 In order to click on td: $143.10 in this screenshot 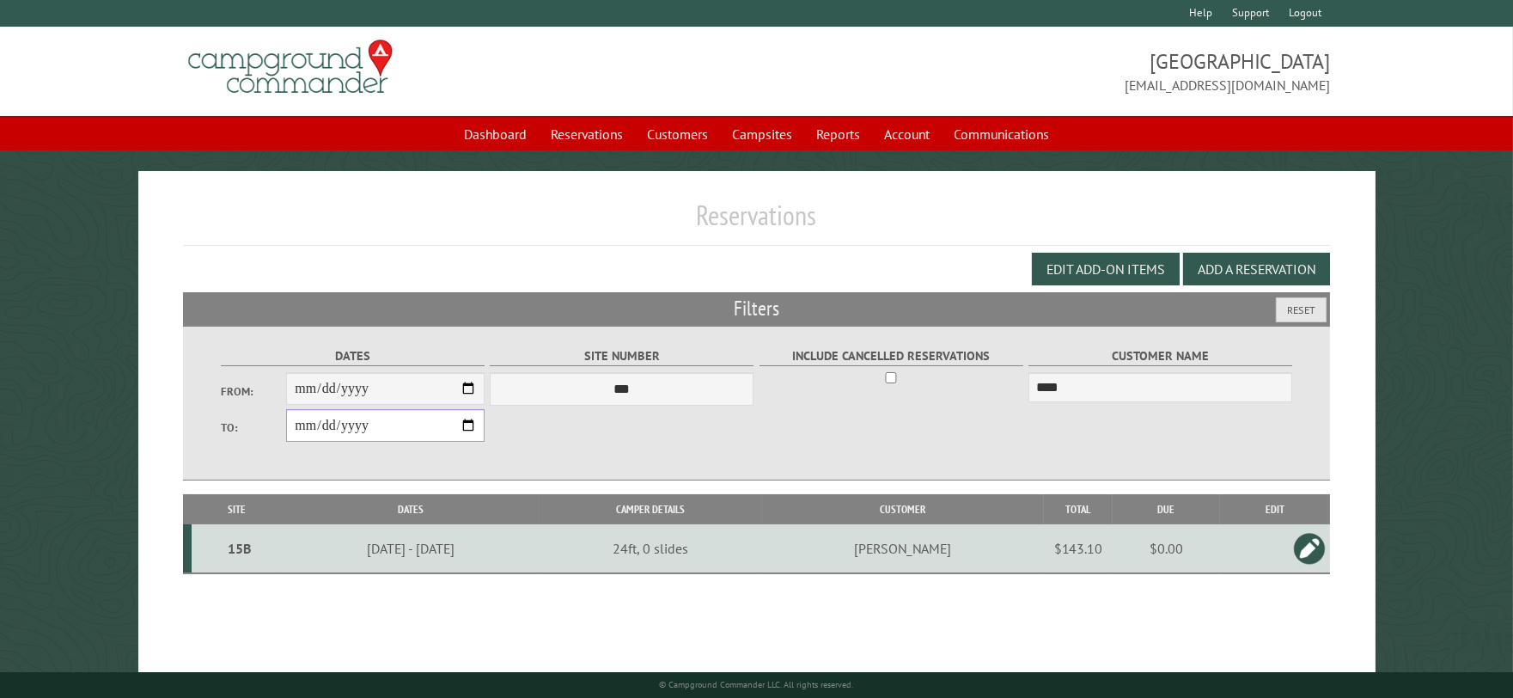, I will do `click(1079, 548)`.